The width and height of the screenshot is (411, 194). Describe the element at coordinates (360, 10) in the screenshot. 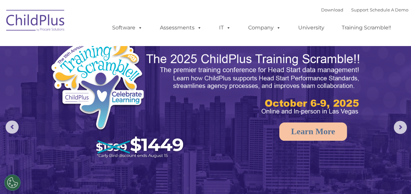

I see `a: Support` at that location.